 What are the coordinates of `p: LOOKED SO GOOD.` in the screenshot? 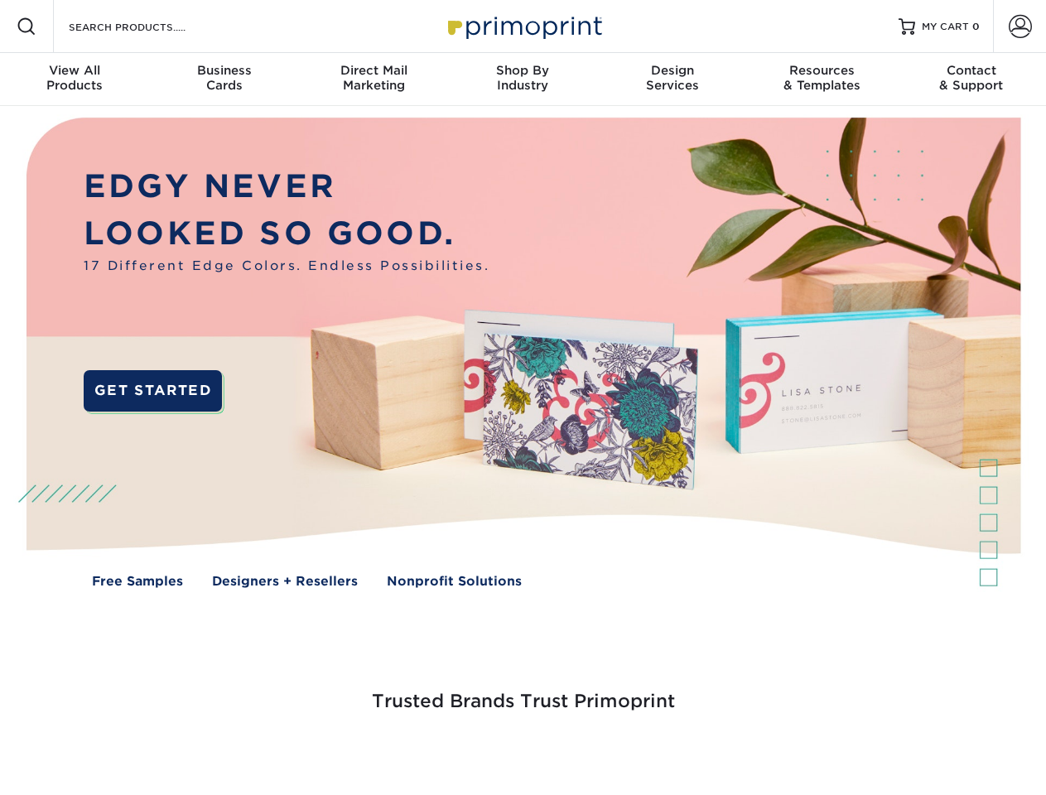 It's located at (286, 233).